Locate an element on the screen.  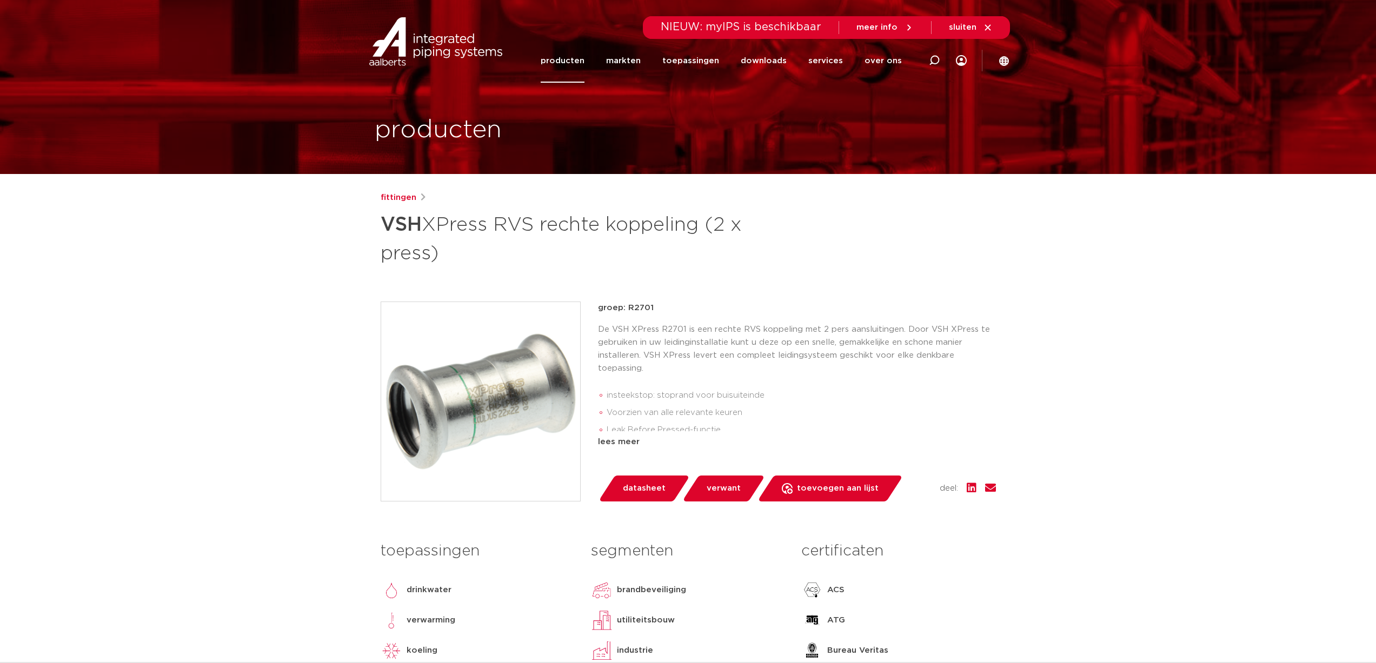
p: ATG is located at coordinates (836, 621).